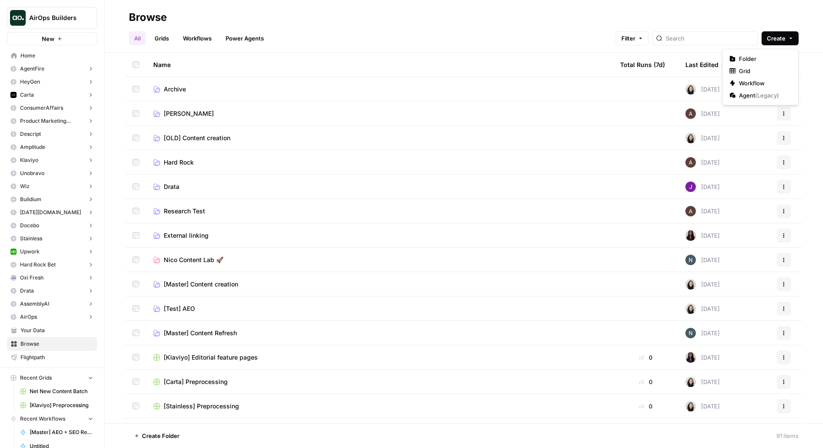 The image size is (823, 448). What do you see at coordinates (767, 95) in the screenshot?
I see `span: ( Legacy )` at bounding box center [767, 95].